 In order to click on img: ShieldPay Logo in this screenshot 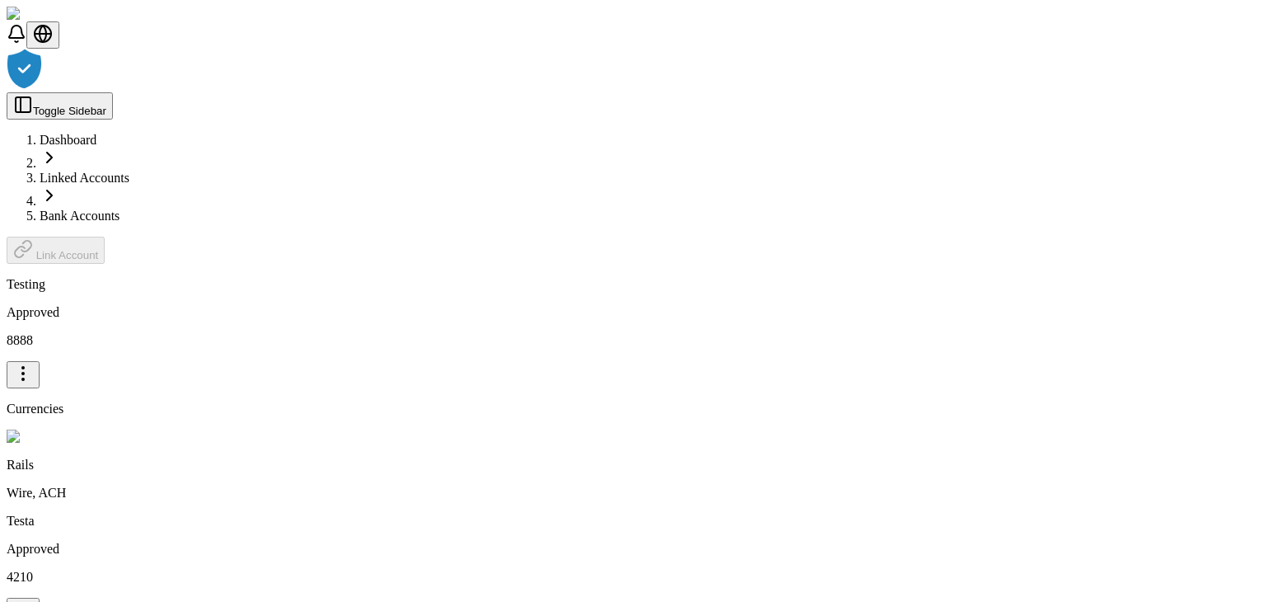, I will do `click(55, 14)`.